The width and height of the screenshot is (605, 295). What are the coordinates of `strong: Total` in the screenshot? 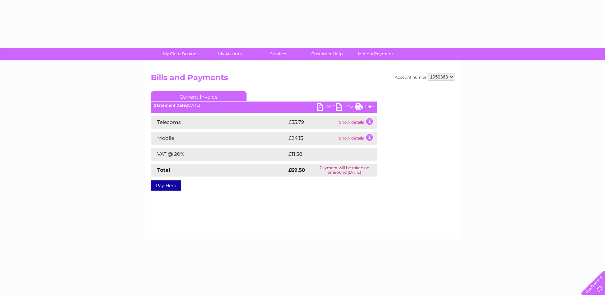 It's located at (164, 170).